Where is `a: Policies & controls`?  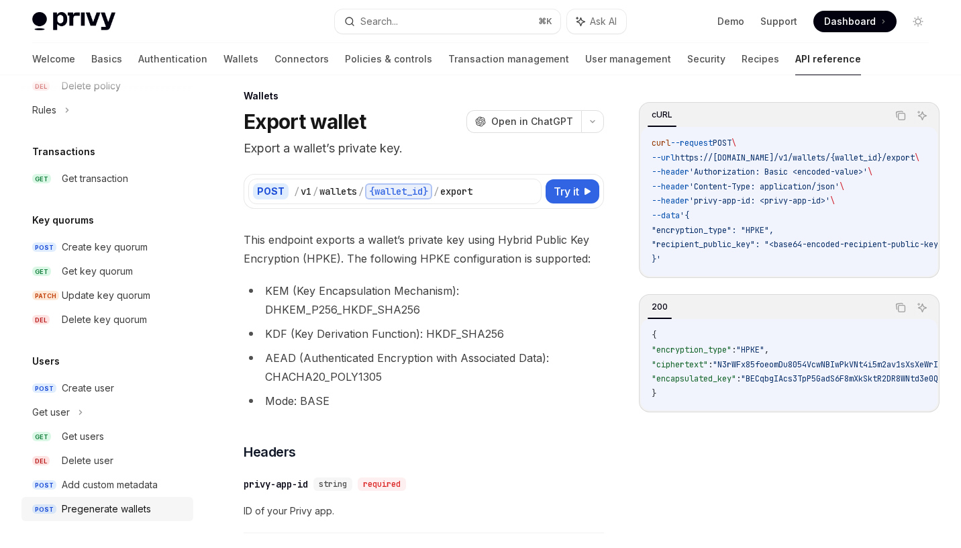 a: Policies & controls is located at coordinates (389, 59).